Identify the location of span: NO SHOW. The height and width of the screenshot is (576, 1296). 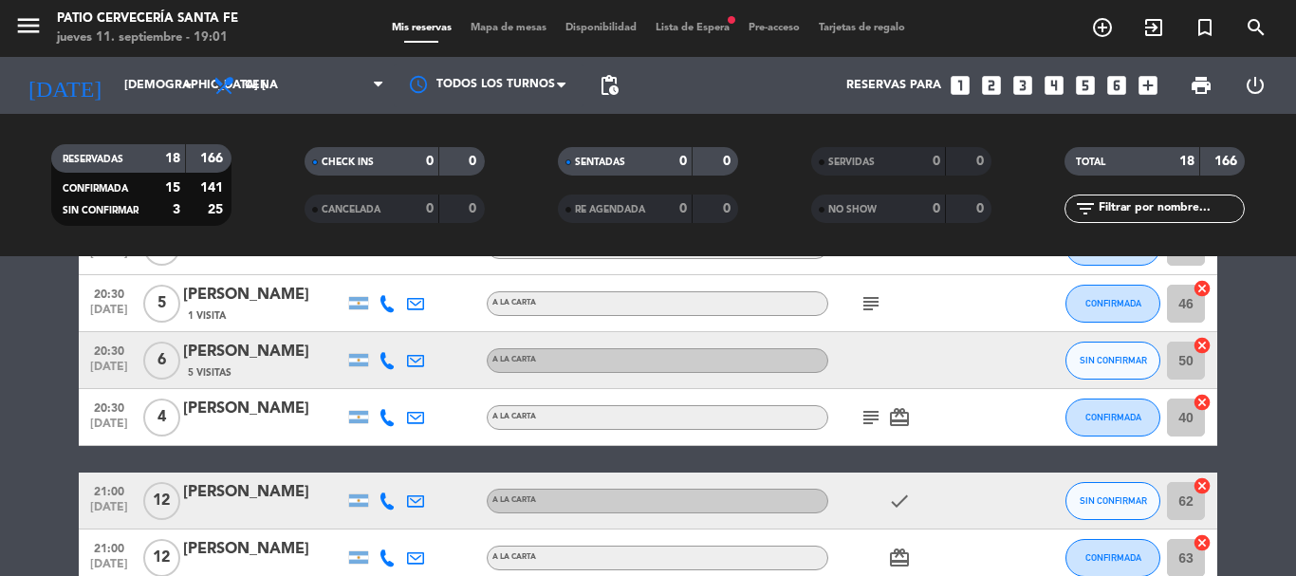
(852, 210).